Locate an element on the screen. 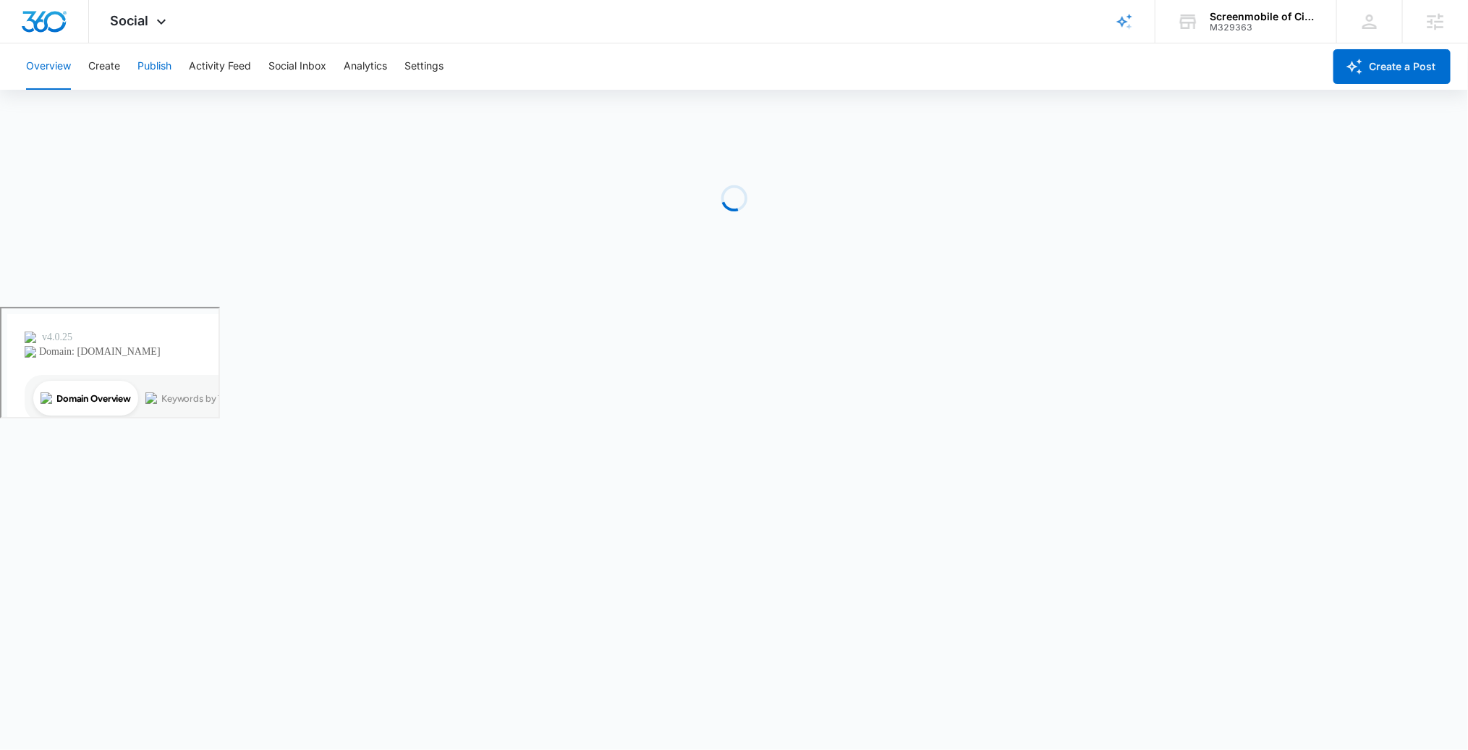 The width and height of the screenshot is (1468, 750). img: website_grey.svg is located at coordinates (29, 43).